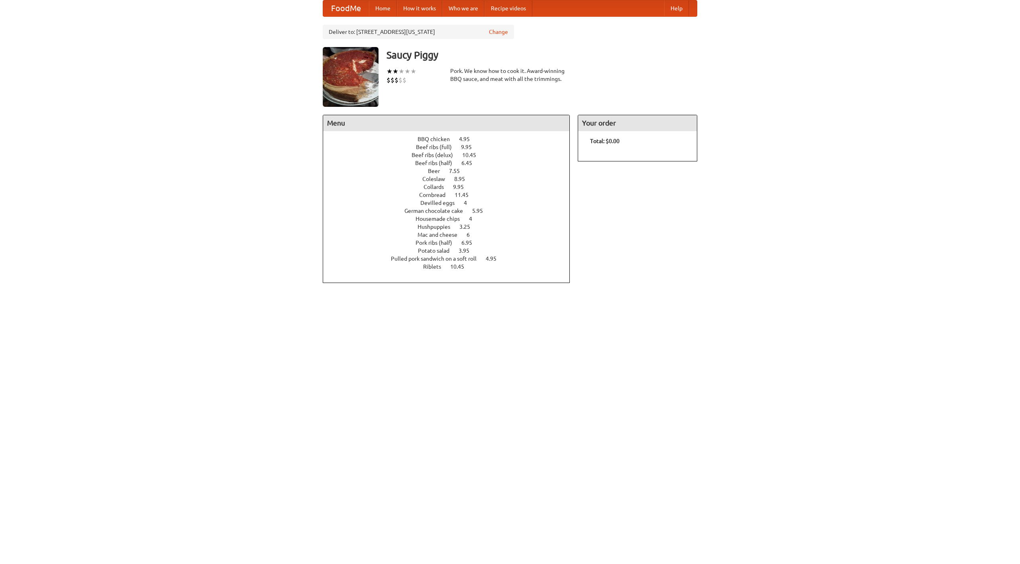  Describe the element at coordinates (542, 55) in the screenshot. I see `h3: Saucy Piggy` at that location.